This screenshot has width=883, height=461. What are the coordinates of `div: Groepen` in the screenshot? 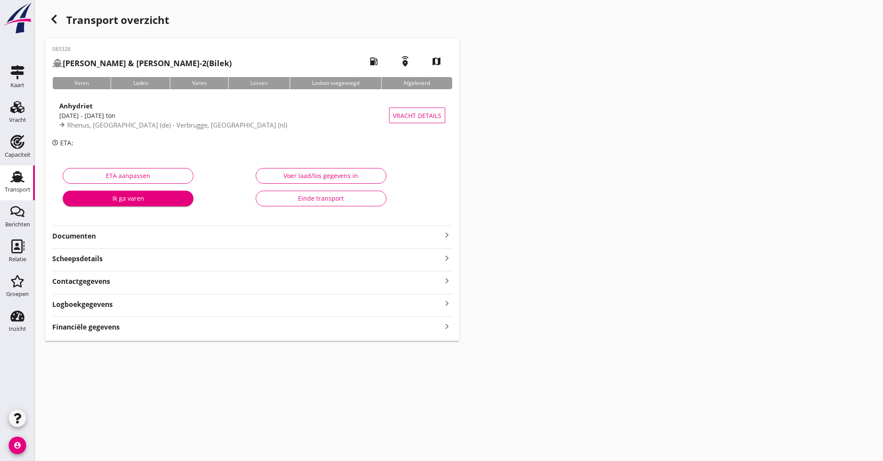 It's located at (17, 294).